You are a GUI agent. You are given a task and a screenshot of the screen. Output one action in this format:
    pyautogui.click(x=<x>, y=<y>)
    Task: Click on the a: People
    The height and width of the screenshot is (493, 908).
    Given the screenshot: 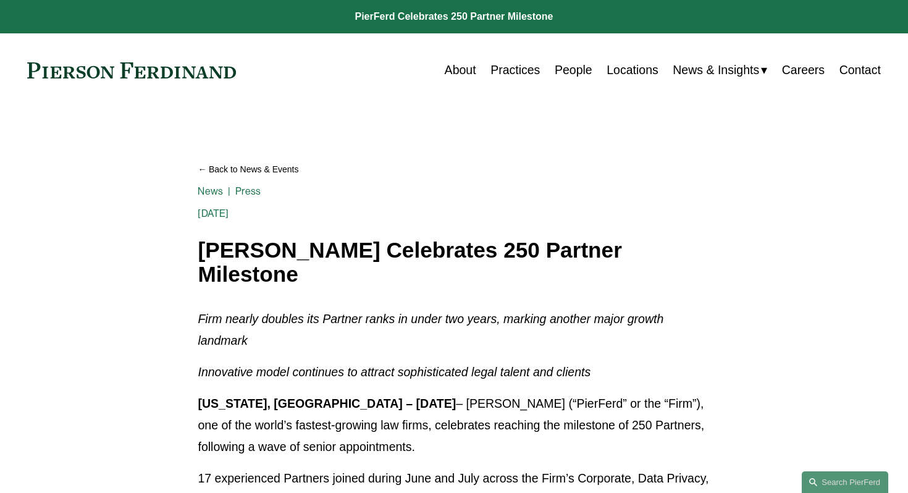 What is the action you would take?
    pyautogui.click(x=574, y=70)
    